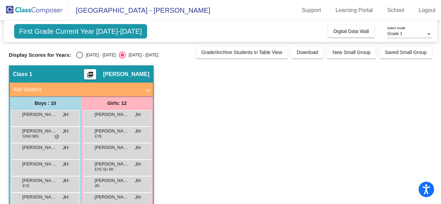 The height and width of the screenshot is (204, 441). What do you see at coordinates (427, 10) in the screenshot?
I see `a: Logout` at bounding box center [427, 10].